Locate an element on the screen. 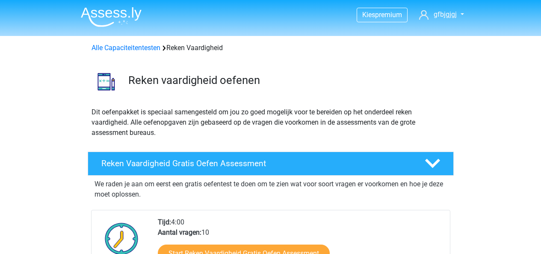 This screenshot has height=254, width=541. b: Tijd: is located at coordinates (164, 222).